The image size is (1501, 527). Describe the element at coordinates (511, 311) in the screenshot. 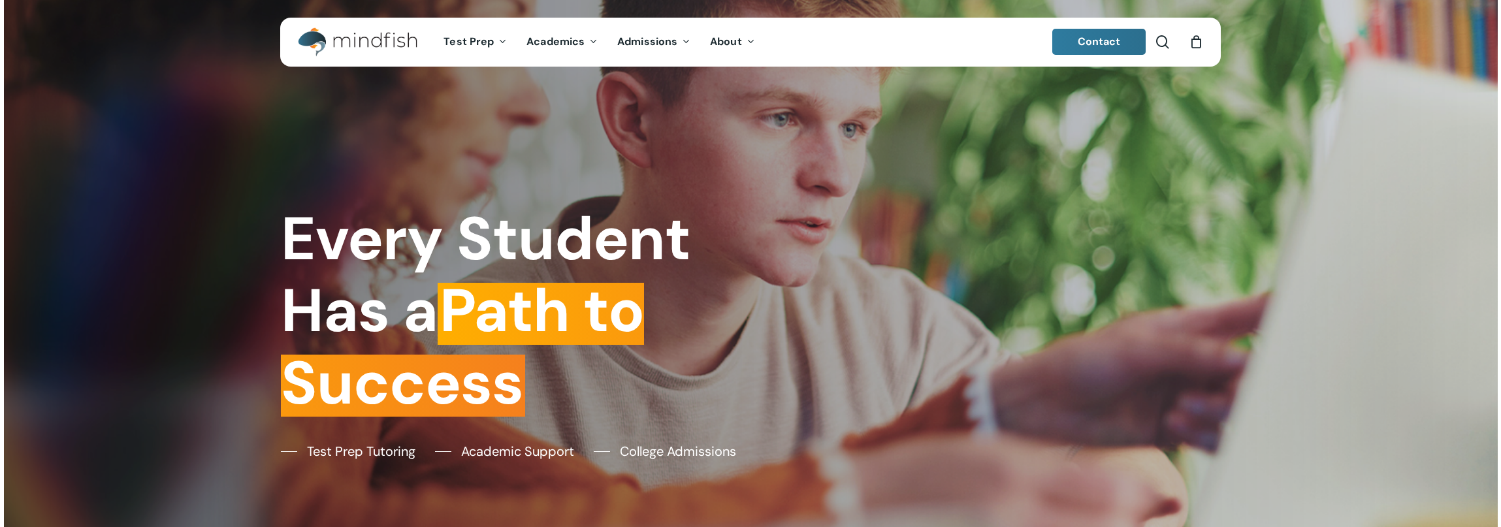

I see `h1: Every Student Has a` at that location.